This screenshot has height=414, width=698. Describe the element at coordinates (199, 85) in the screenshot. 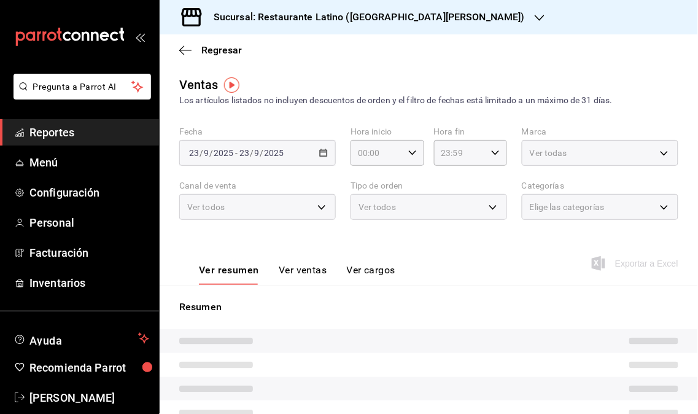

I see `div: Ventas` at that location.